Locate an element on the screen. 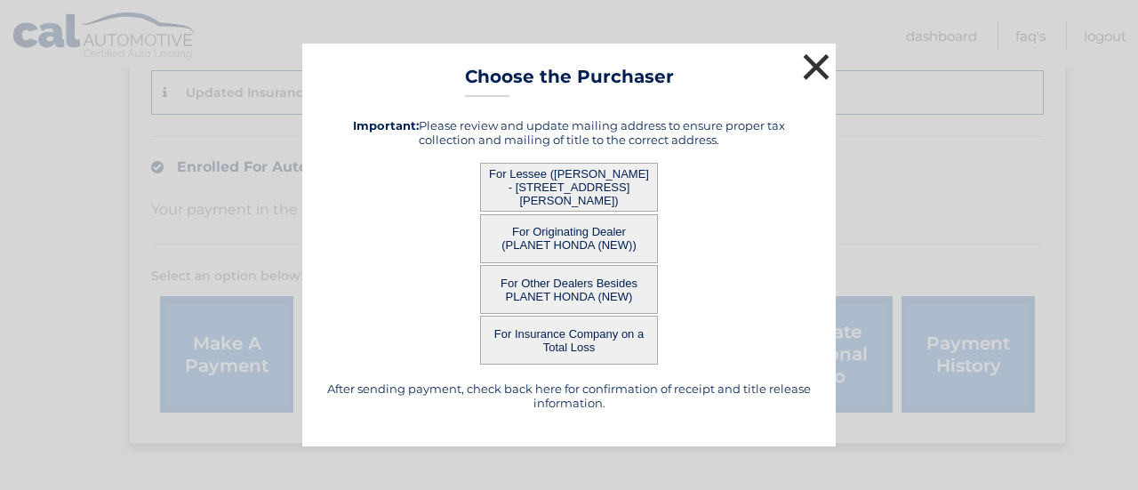  h5: Please review and update mailing address to ensure proper tax collection and mailing of title to ... is located at coordinates (569, 133).